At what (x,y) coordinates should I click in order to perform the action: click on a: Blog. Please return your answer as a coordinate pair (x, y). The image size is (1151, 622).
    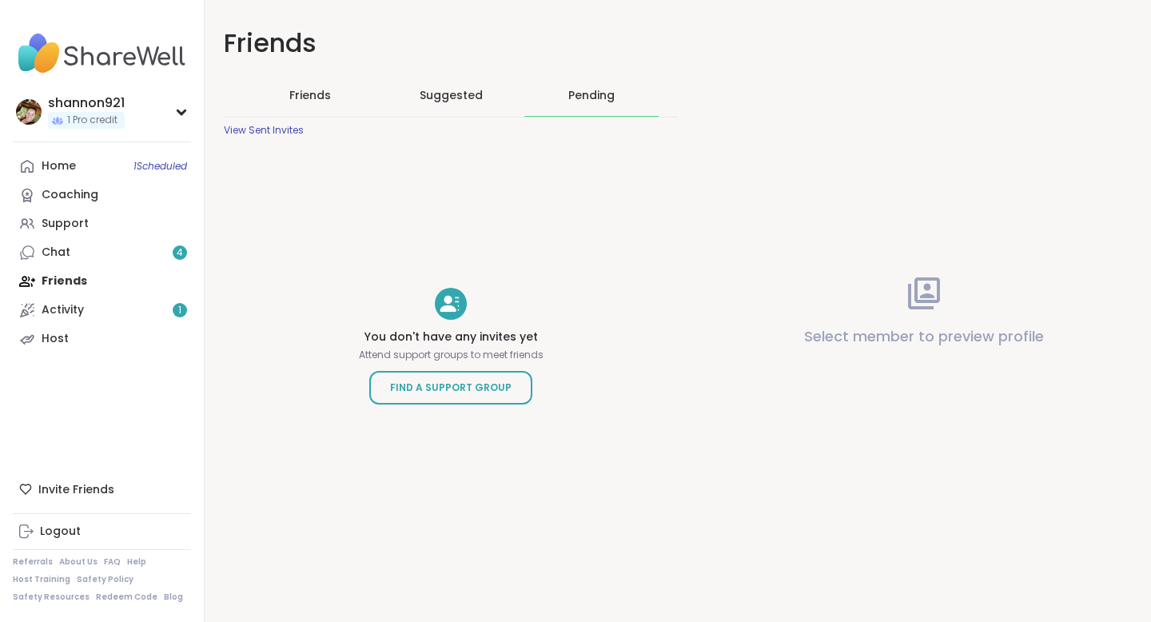
    Looking at the image, I should click on (173, 597).